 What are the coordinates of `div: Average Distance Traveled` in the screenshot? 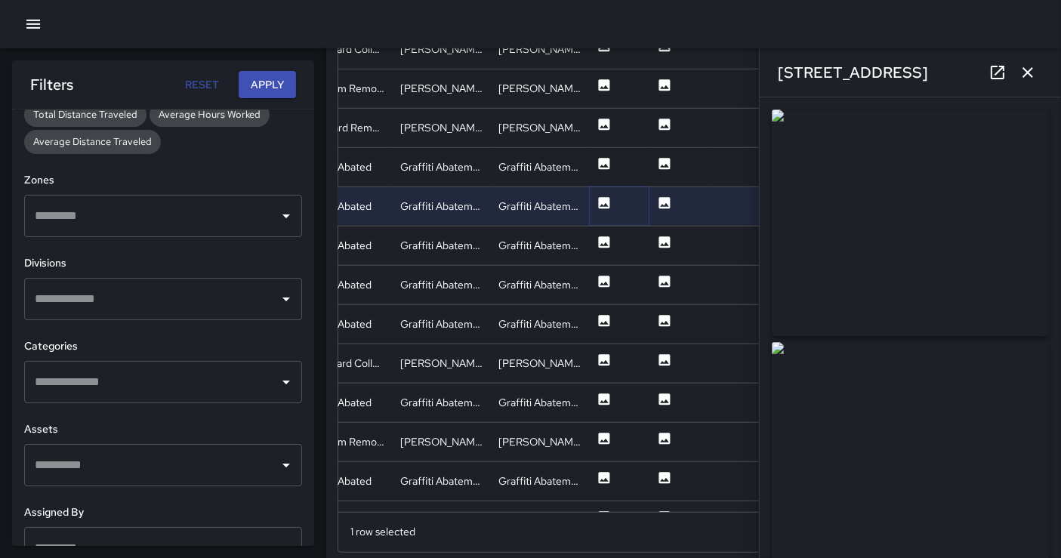 It's located at (92, 142).